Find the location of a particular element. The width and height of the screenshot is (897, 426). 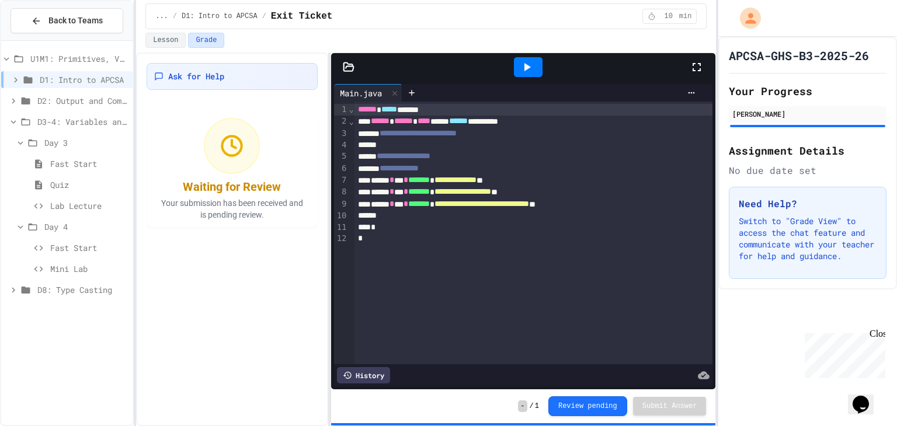

span: Exit Ticket is located at coordinates (302, 16).